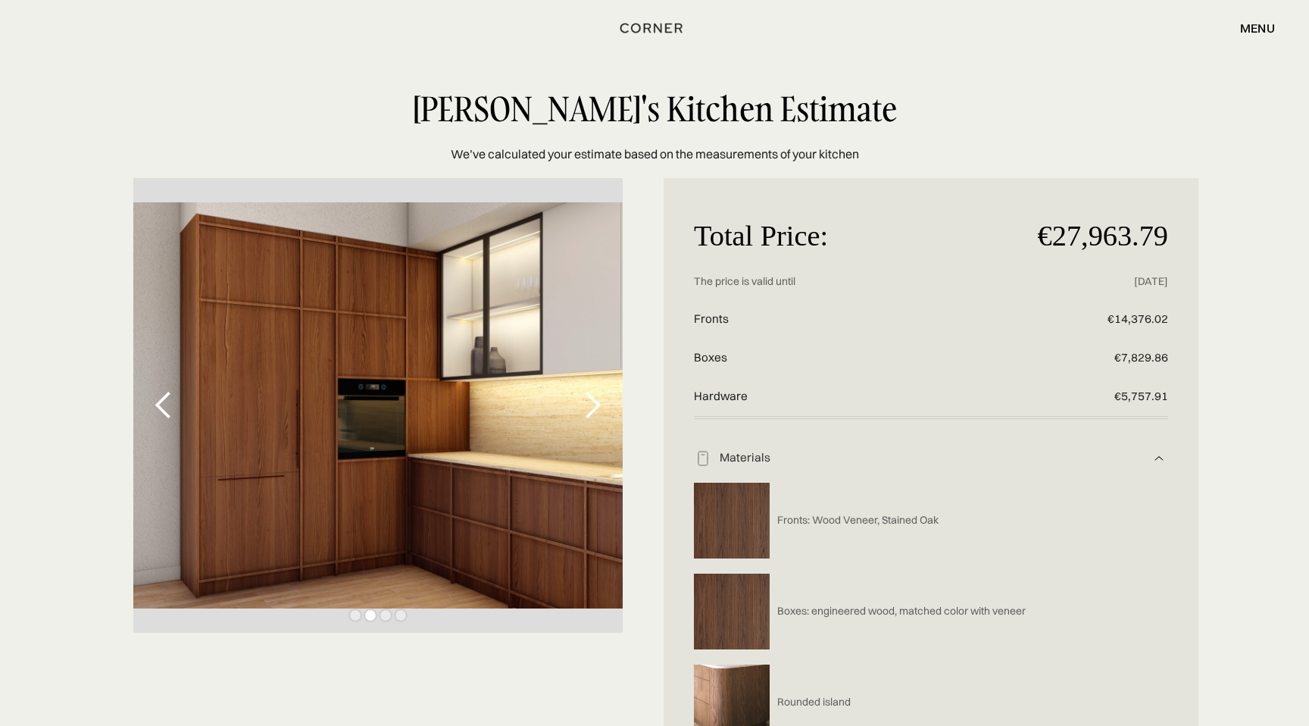  Describe the element at coordinates (813, 701) in the screenshot. I see `p: Rounded island` at that location.